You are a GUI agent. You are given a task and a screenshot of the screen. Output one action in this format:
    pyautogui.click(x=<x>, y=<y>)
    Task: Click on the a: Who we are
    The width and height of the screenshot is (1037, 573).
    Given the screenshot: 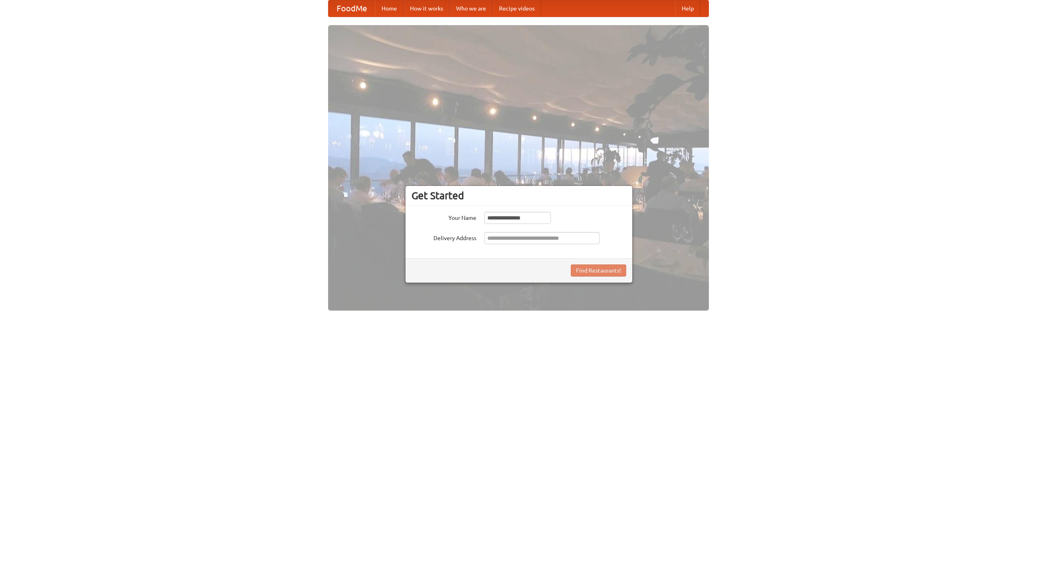 What is the action you would take?
    pyautogui.click(x=471, y=9)
    